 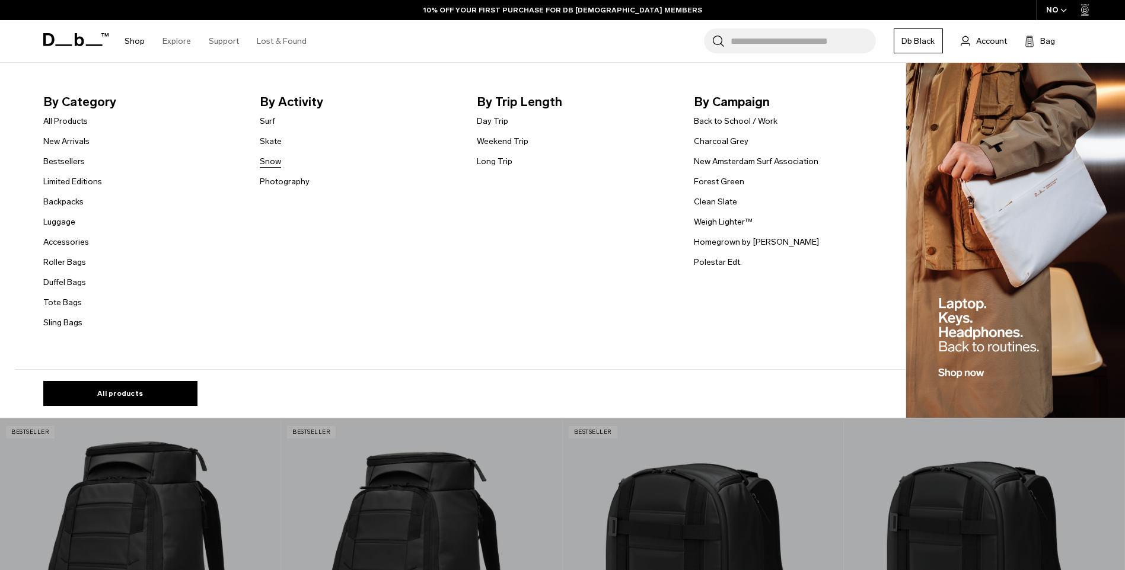 What do you see at coordinates (721, 141) in the screenshot?
I see `a: Charcoal Grey` at bounding box center [721, 141].